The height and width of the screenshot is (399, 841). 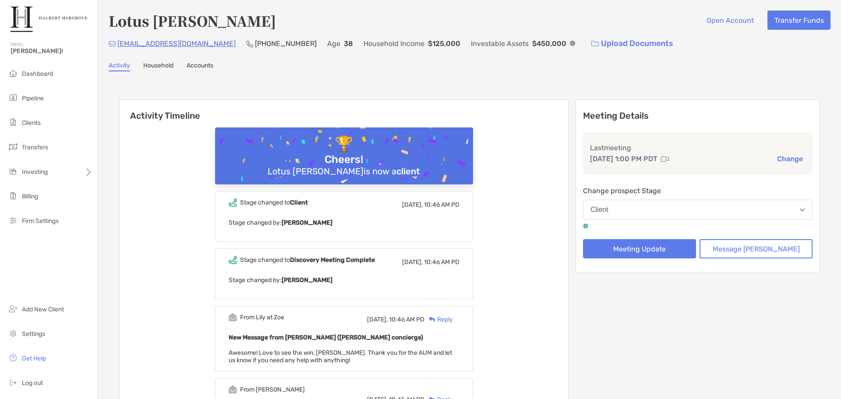 What do you see at coordinates (158, 67) in the screenshot?
I see `a: Household` at bounding box center [158, 67].